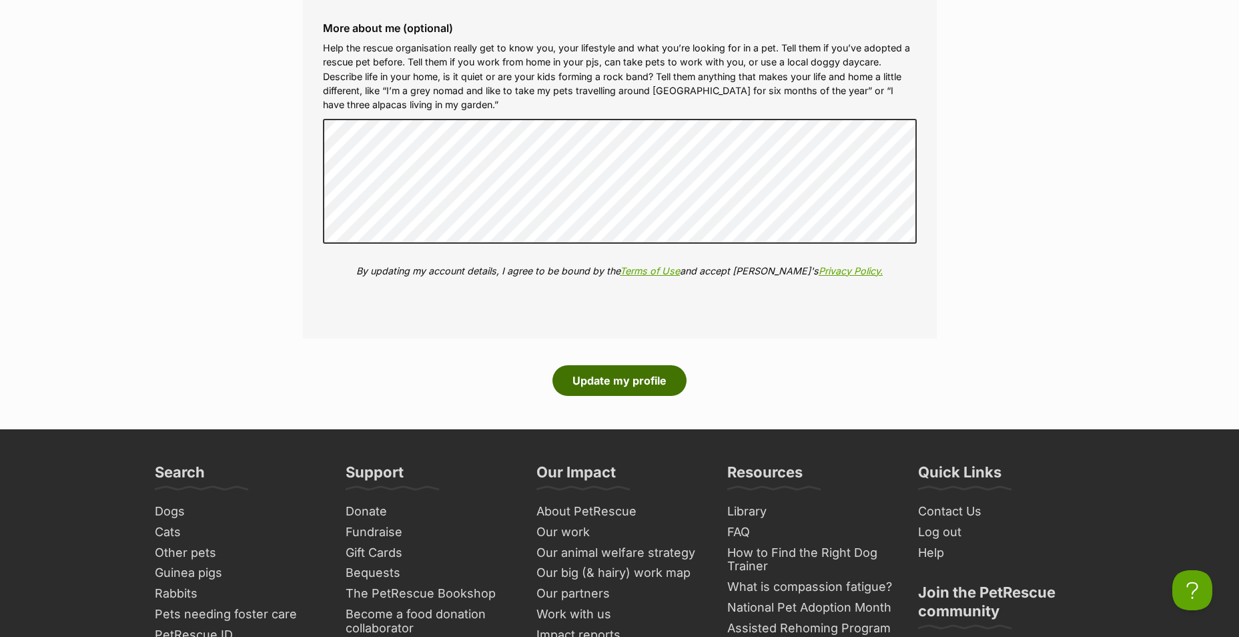 Image resolution: width=1239 pixels, height=637 pixels. I want to click on a: How to Find the Right Dog Trainer, so click(811, 559).